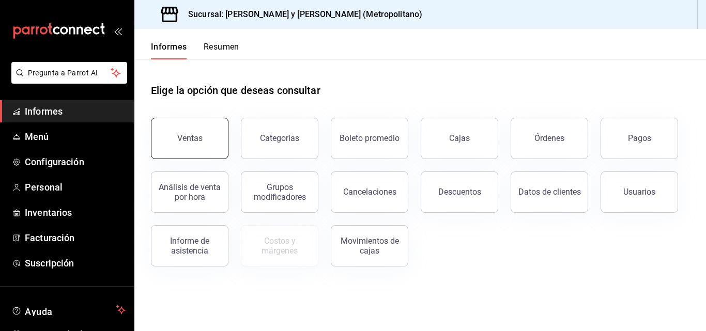  Describe the element at coordinates (459, 192) in the screenshot. I see `font: Descuentos` at that location.